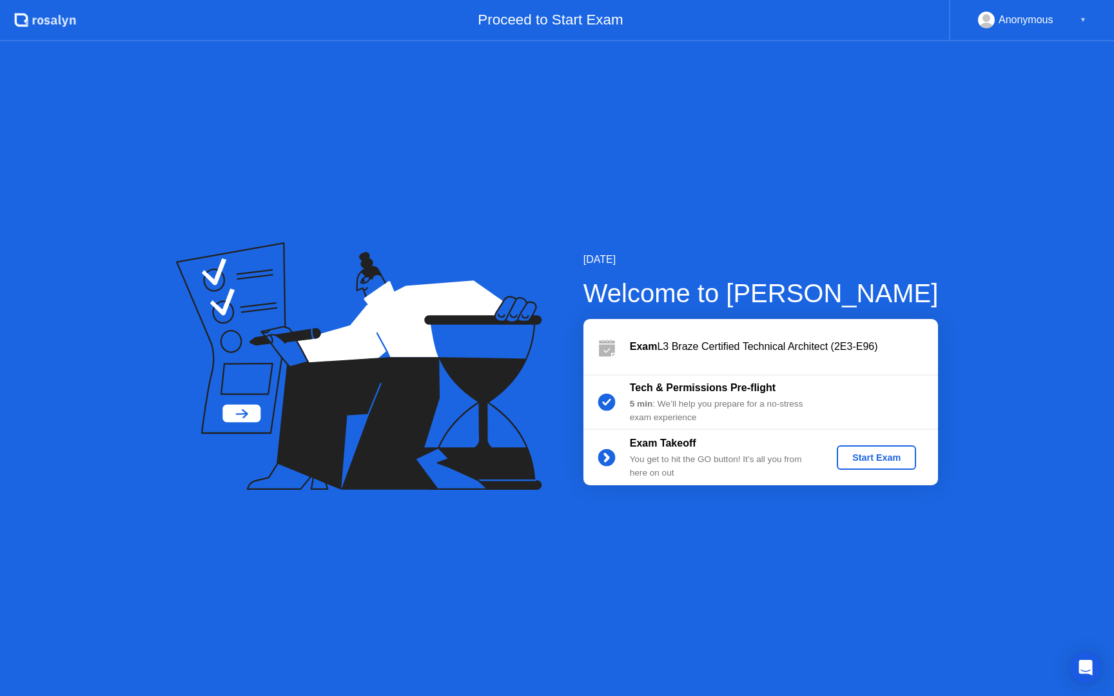 The width and height of the screenshot is (1114, 696). What do you see at coordinates (643, 346) in the screenshot?
I see `b: Exam` at bounding box center [643, 346].